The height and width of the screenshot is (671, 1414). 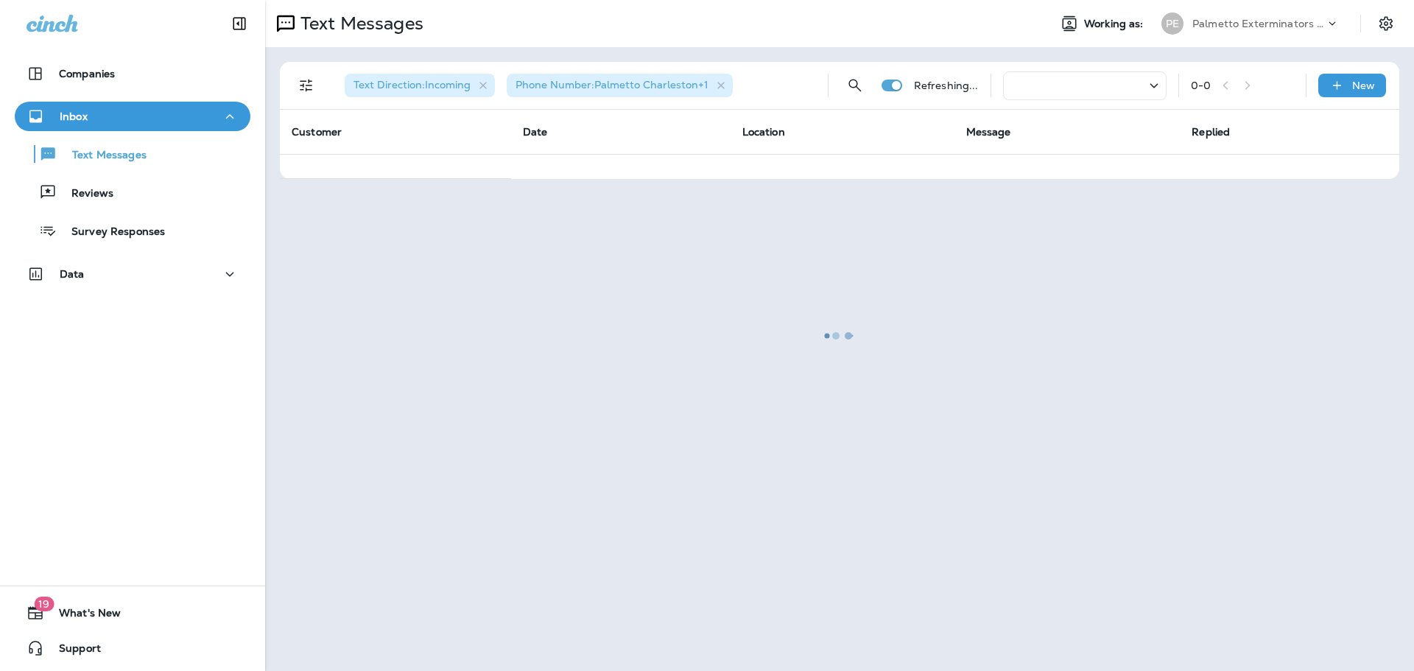 What do you see at coordinates (133, 274) in the screenshot?
I see `button: Data` at bounding box center [133, 274].